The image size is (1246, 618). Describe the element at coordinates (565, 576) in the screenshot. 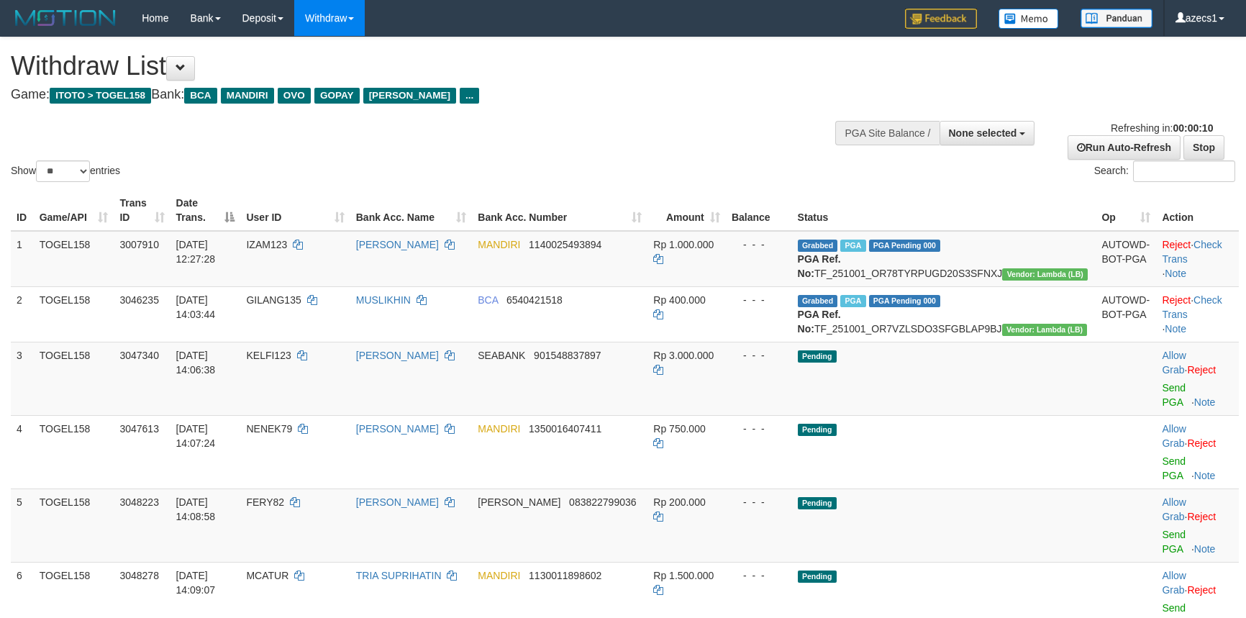

I see `span: Copy 1130011898602 to clipboard` at that location.